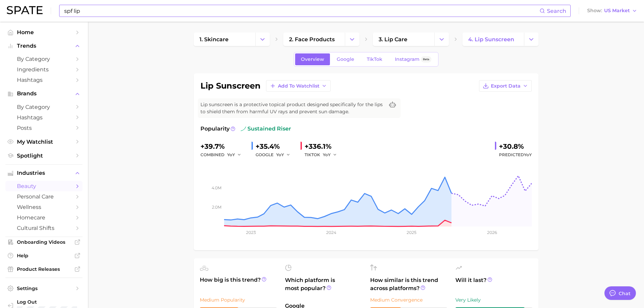  What do you see at coordinates (494, 300) in the screenshot?
I see `div: Very Likely` at bounding box center [494, 300].